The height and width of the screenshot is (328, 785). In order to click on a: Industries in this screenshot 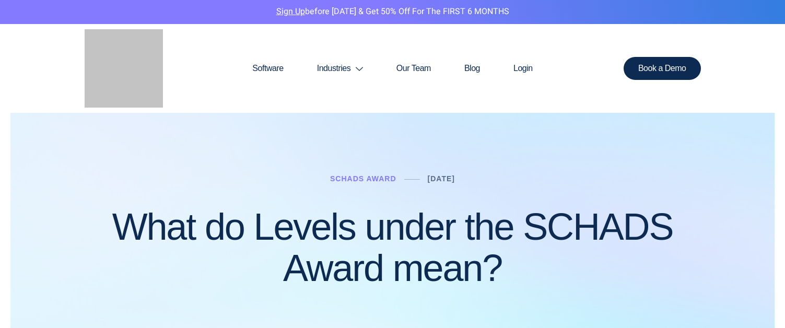, I will do `click(340, 68)`.